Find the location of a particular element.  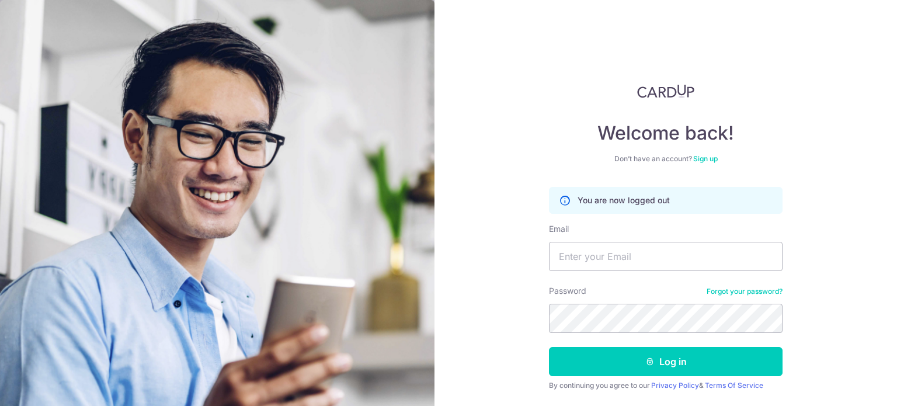

div: Don’t have an account? is located at coordinates (666, 159).